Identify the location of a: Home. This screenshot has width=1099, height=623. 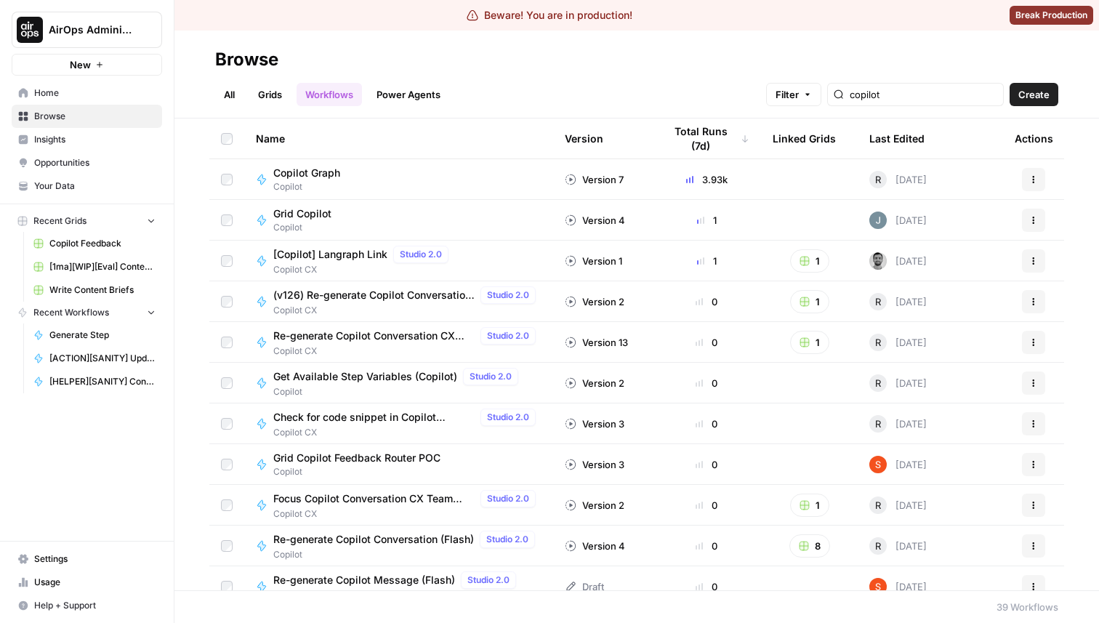
(86, 93).